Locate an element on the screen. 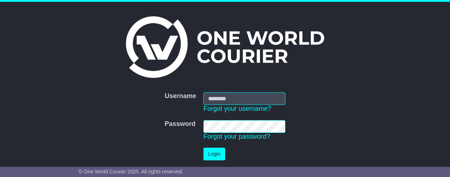 The width and height of the screenshot is (450, 177). a: Forgot your username? is located at coordinates (237, 109).